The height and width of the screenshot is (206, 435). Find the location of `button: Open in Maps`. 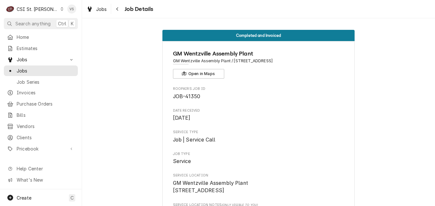

button: Open in Maps is located at coordinates (199, 74).